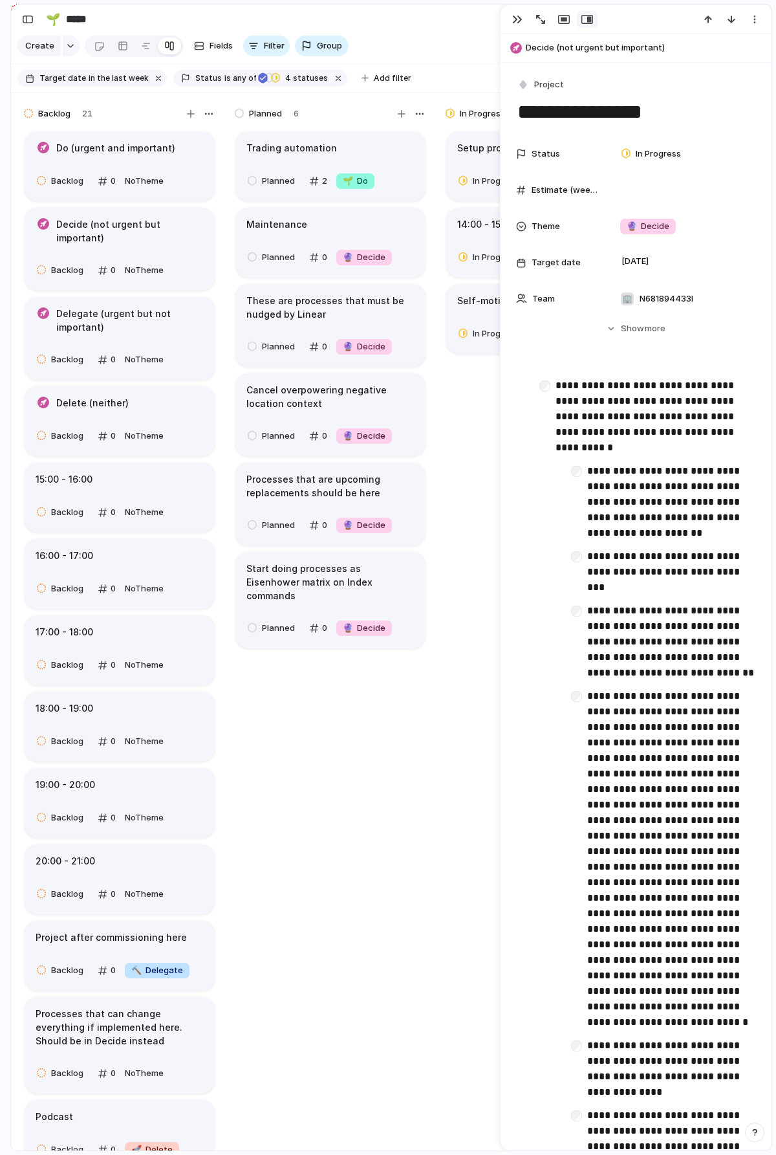 The width and height of the screenshot is (776, 1155). What do you see at coordinates (120, 1045) in the screenshot?
I see `div: Processes that can change everything if implemented here. Should be in Decide insteadBacklog0NoTheme` at bounding box center [120, 1045].